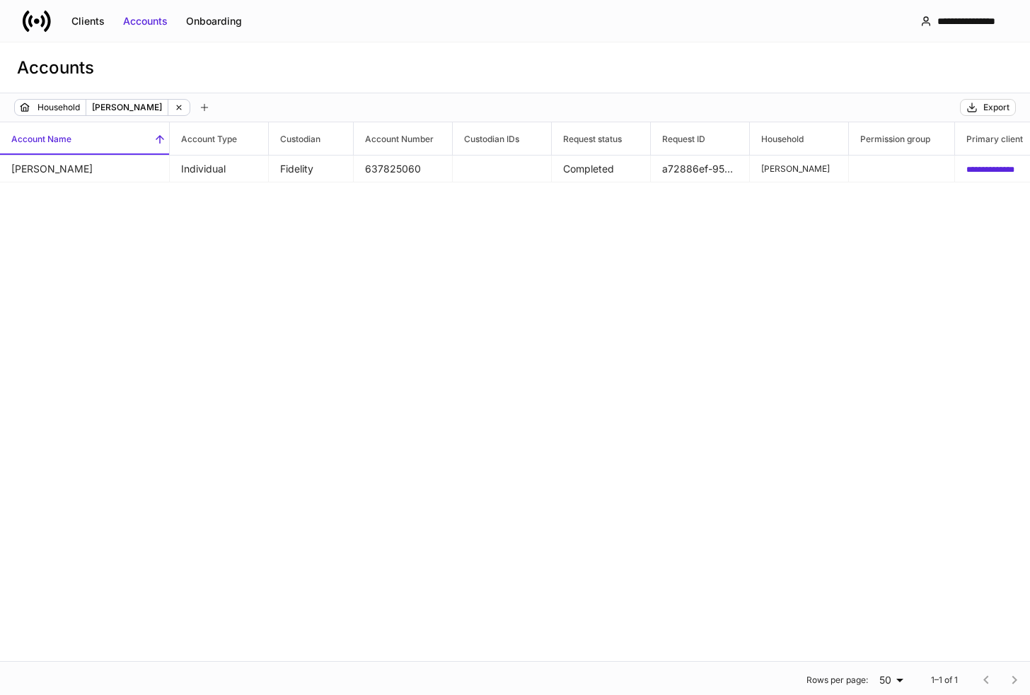  Describe the element at coordinates (214, 21) in the screenshot. I see `div: Onboarding` at that location.